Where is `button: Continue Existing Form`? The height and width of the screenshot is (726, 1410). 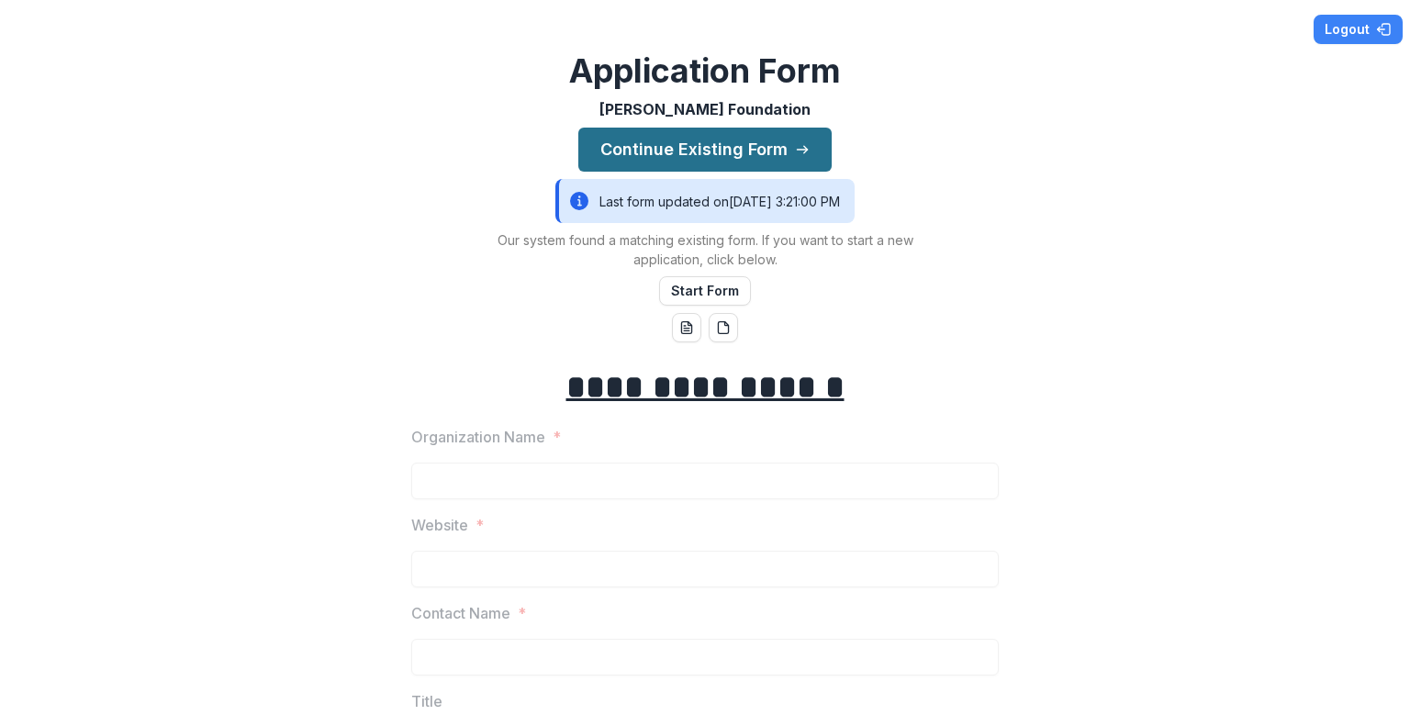 button: Continue Existing Form is located at coordinates (705, 150).